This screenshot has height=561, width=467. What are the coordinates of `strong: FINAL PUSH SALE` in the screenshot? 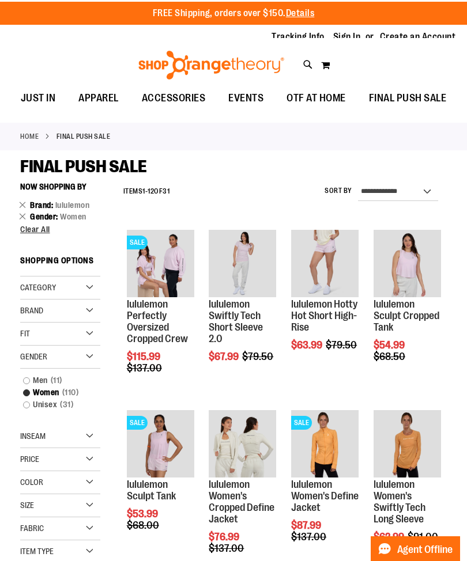 It's located at (84, 135).